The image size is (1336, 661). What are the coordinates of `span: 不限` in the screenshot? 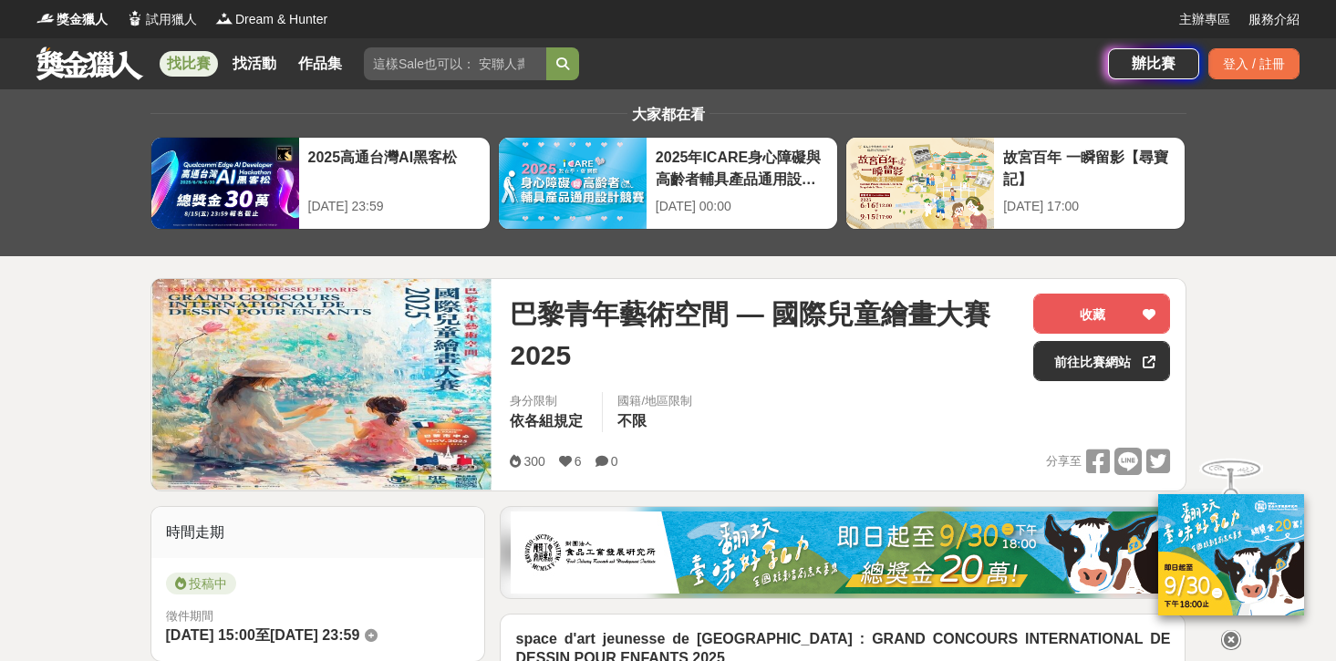 It's located at (632, 420).